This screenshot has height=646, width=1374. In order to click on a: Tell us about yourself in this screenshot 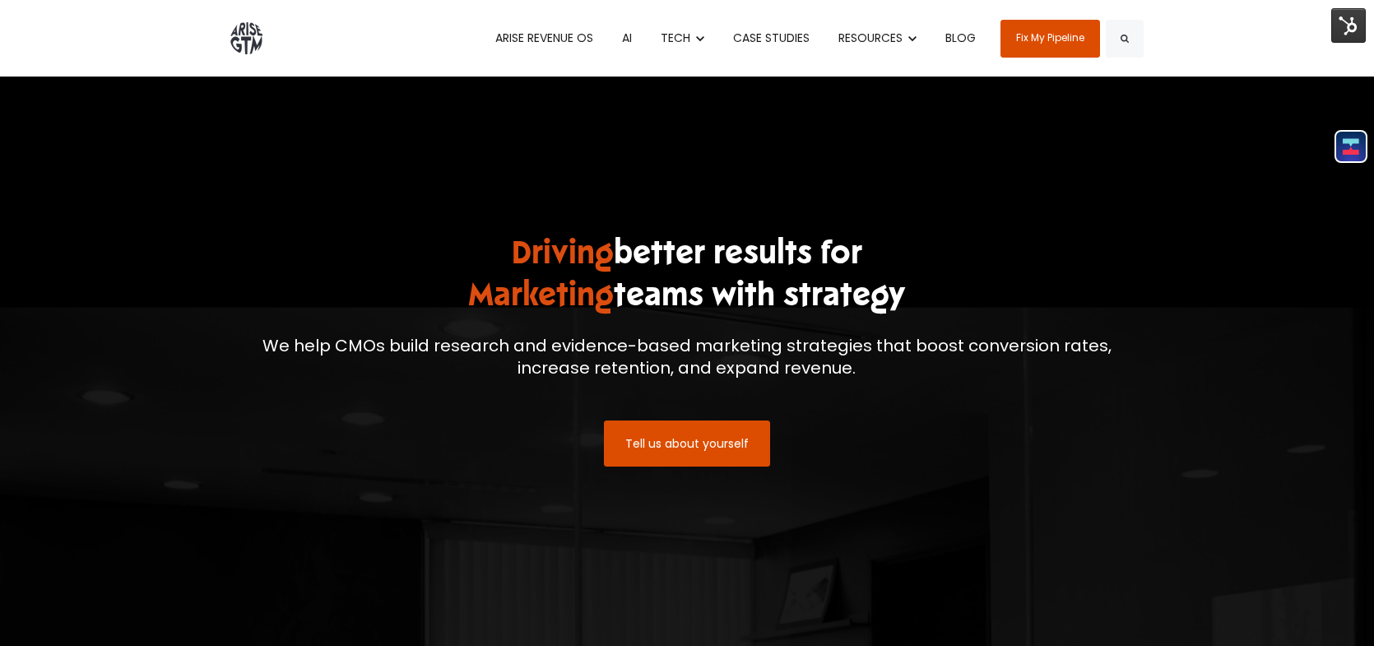, I will do `click(687, 443)`.